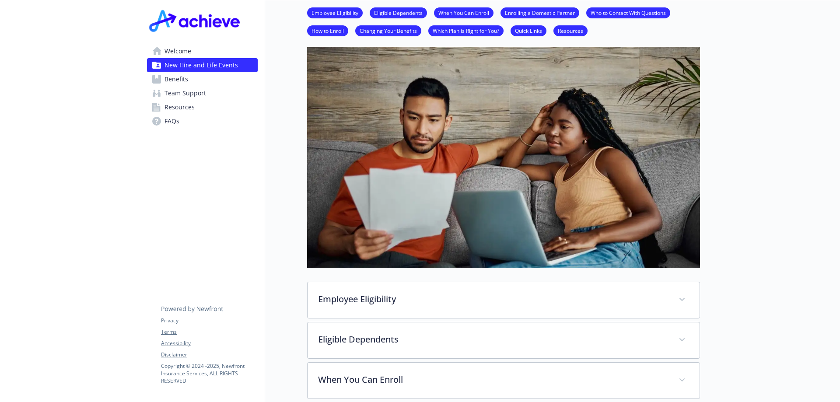 This screenshot has height=402, width=840. What do you see at coordinates (388, 30) in the screenshot?
I see `a: Changing Your Benefits` at bounding box center [388, 30].